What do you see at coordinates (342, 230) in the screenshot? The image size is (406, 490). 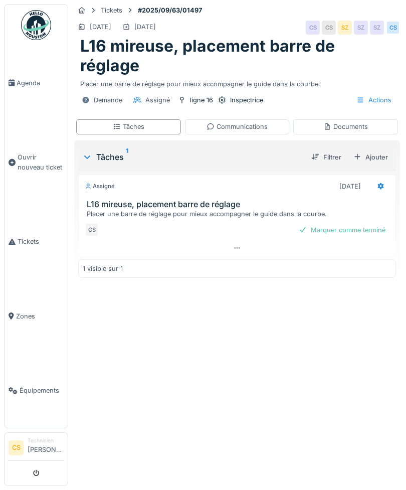 I see `div: Marquer comme terminé` at bounding box center [342, 230].